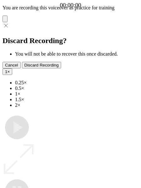  I want to click on li: 2×, so click(77, 105).